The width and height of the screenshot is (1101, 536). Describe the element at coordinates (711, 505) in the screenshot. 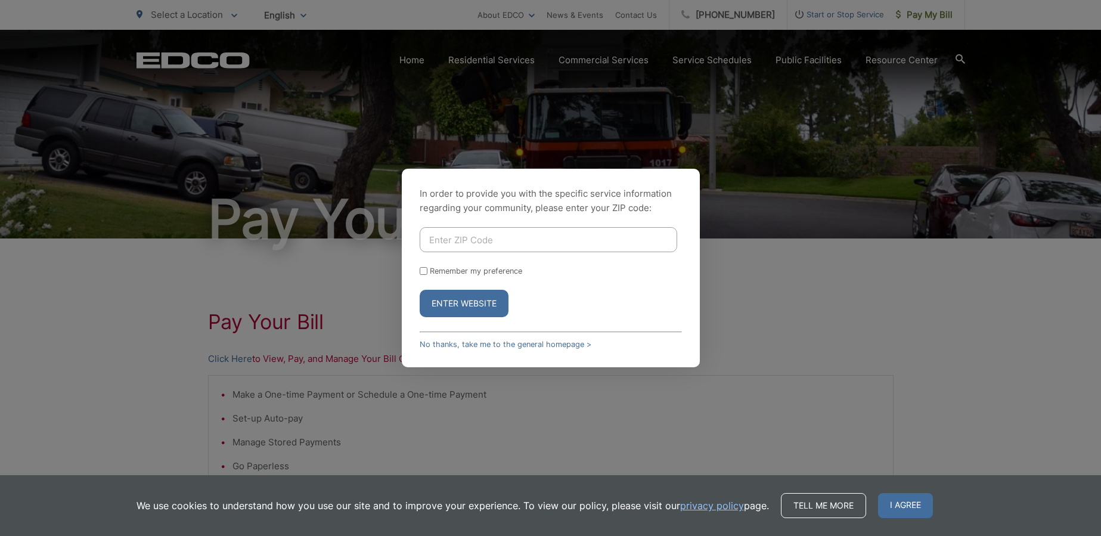

I see `a: privacy policy` at that location.